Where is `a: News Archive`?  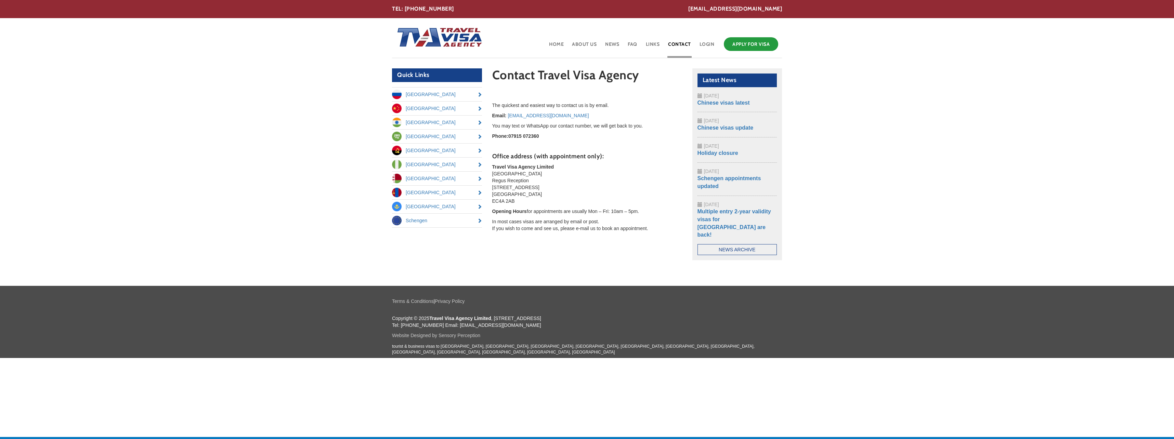
a: News Archive is located at coordinates (737, 250).